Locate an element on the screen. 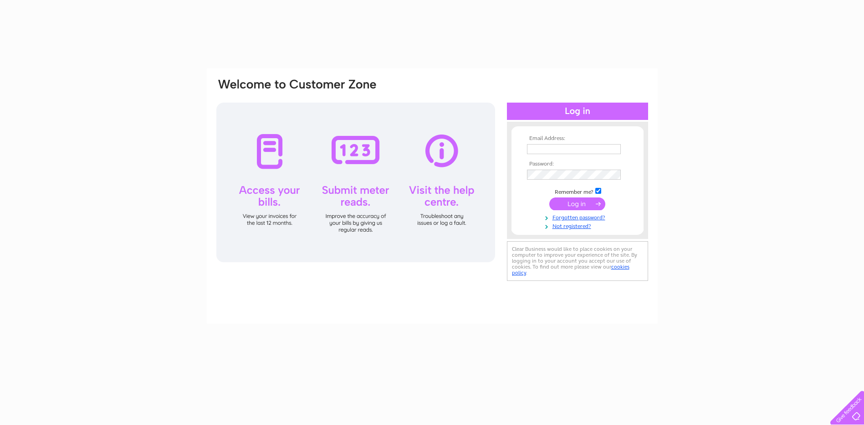 The height and width of the screenshot is (425, 864). th: Email Address: is located at coordinates (578, 139).